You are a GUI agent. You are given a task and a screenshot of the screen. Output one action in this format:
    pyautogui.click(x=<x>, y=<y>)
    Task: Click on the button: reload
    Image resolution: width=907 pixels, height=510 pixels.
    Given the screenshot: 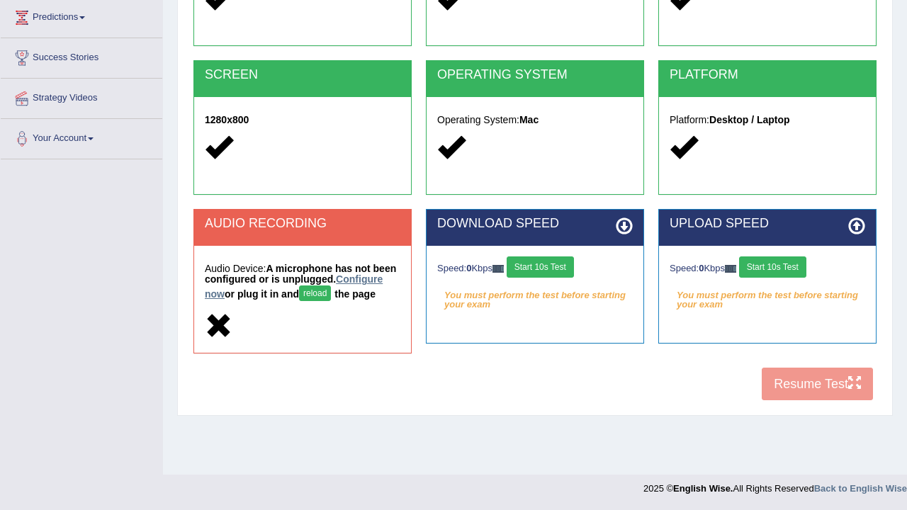 What is the action you would take?
    pyautogui.click(x=315, y=293)
    